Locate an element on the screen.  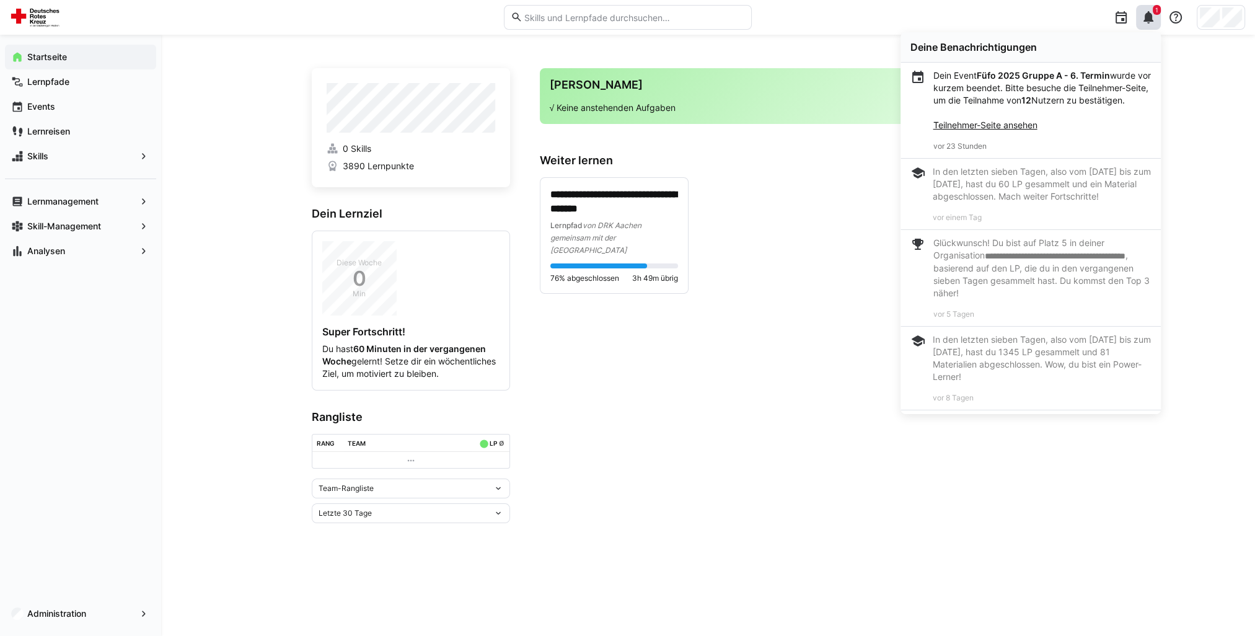
span: 3h 49m übrig is located at coordinates (655, 278).